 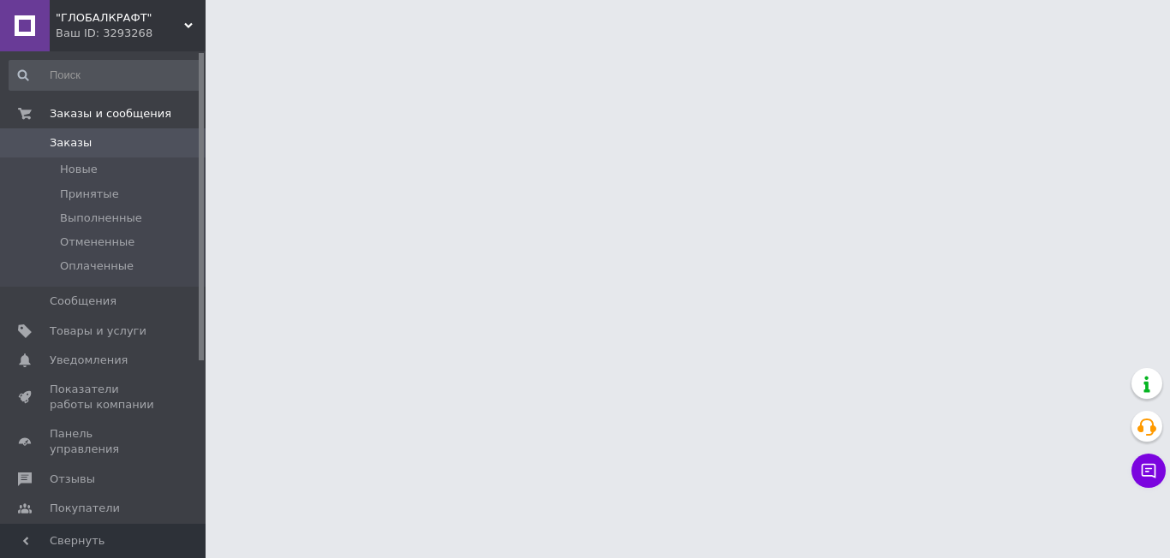 What do you see at coordinates (89, 194) in the screenshot?
I see `span: Принятые` at bounding box center [89, 194].